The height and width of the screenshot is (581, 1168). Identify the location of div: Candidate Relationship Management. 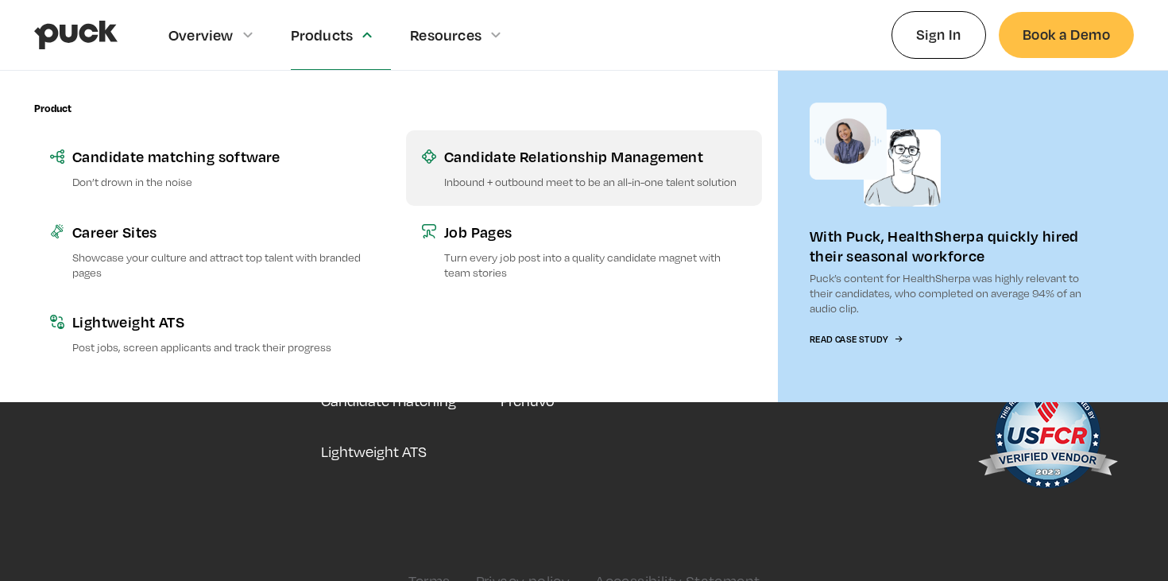
(595, 156).